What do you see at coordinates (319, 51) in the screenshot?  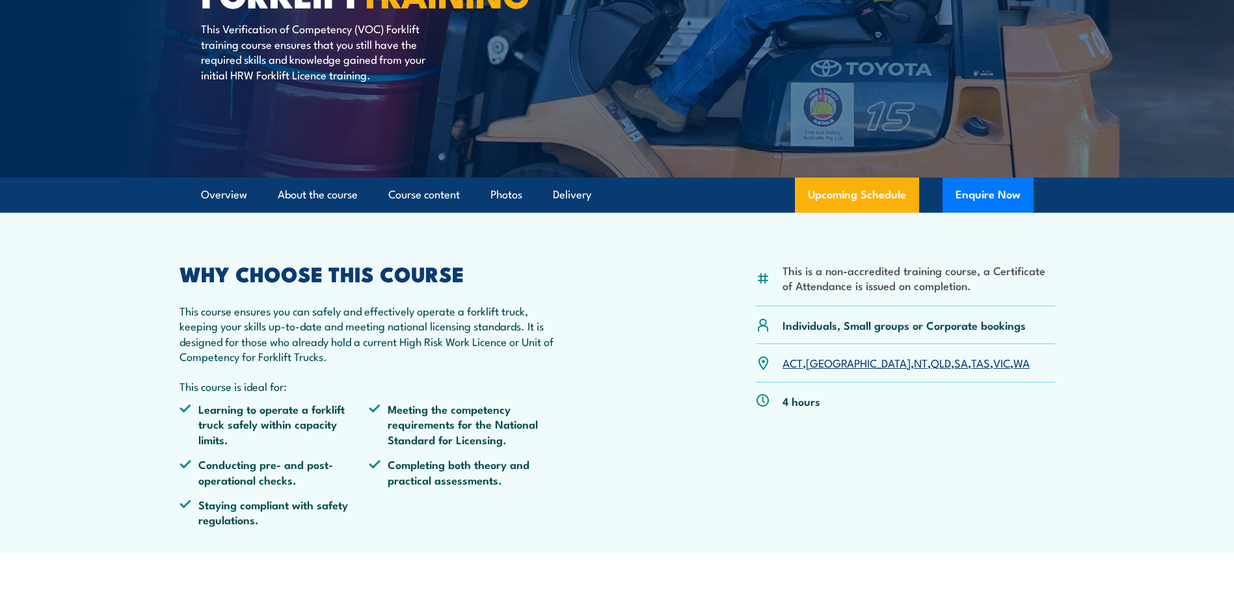 I see `p: This Verification of Competency (VOC) Forklift training course ensures that you still have the re...` at bounding box center [319, 51].